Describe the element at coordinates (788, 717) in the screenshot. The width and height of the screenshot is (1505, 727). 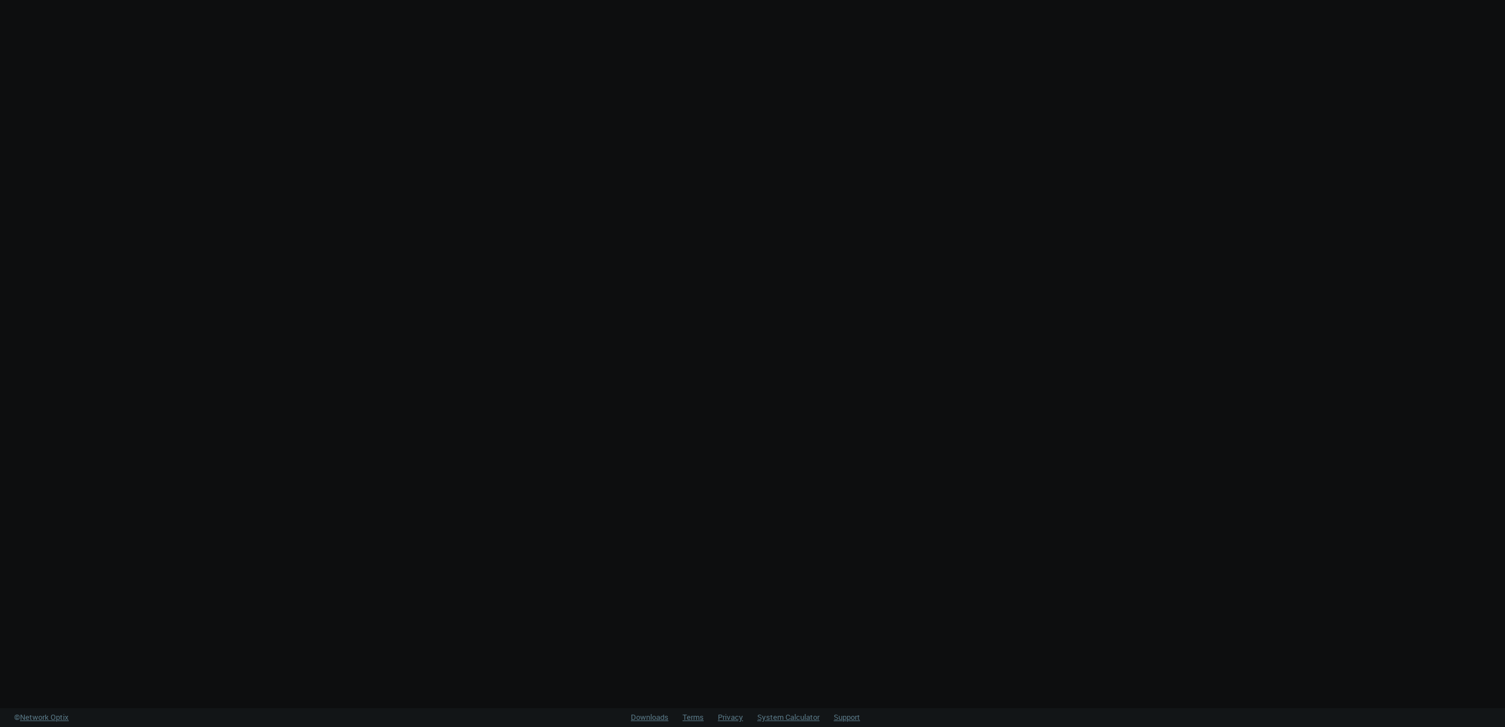
I see `a: System Calculator` at that location.